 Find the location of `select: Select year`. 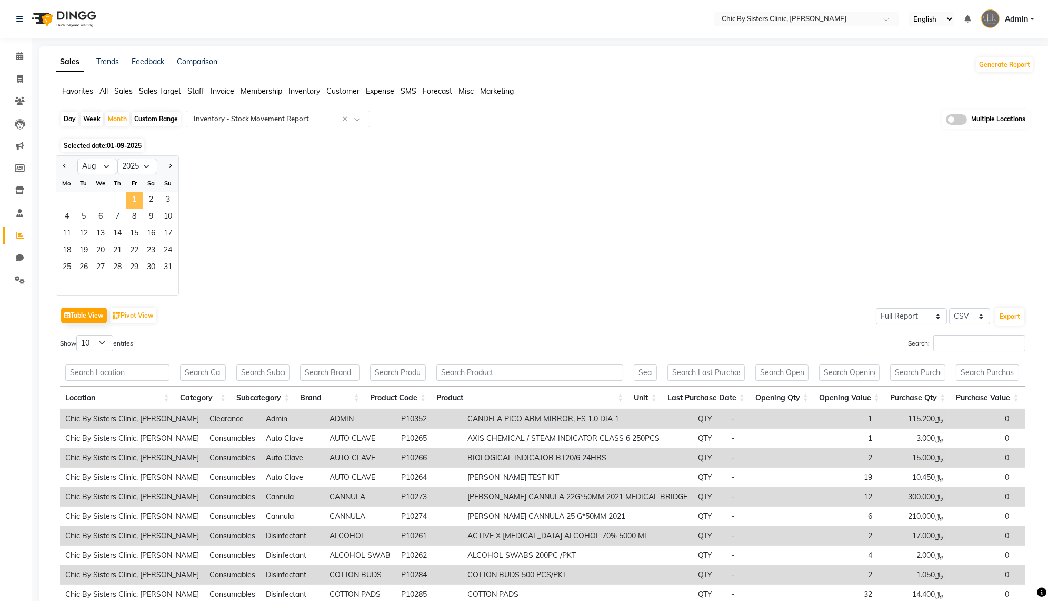

select: Select year is located at coordinates (137, 166).